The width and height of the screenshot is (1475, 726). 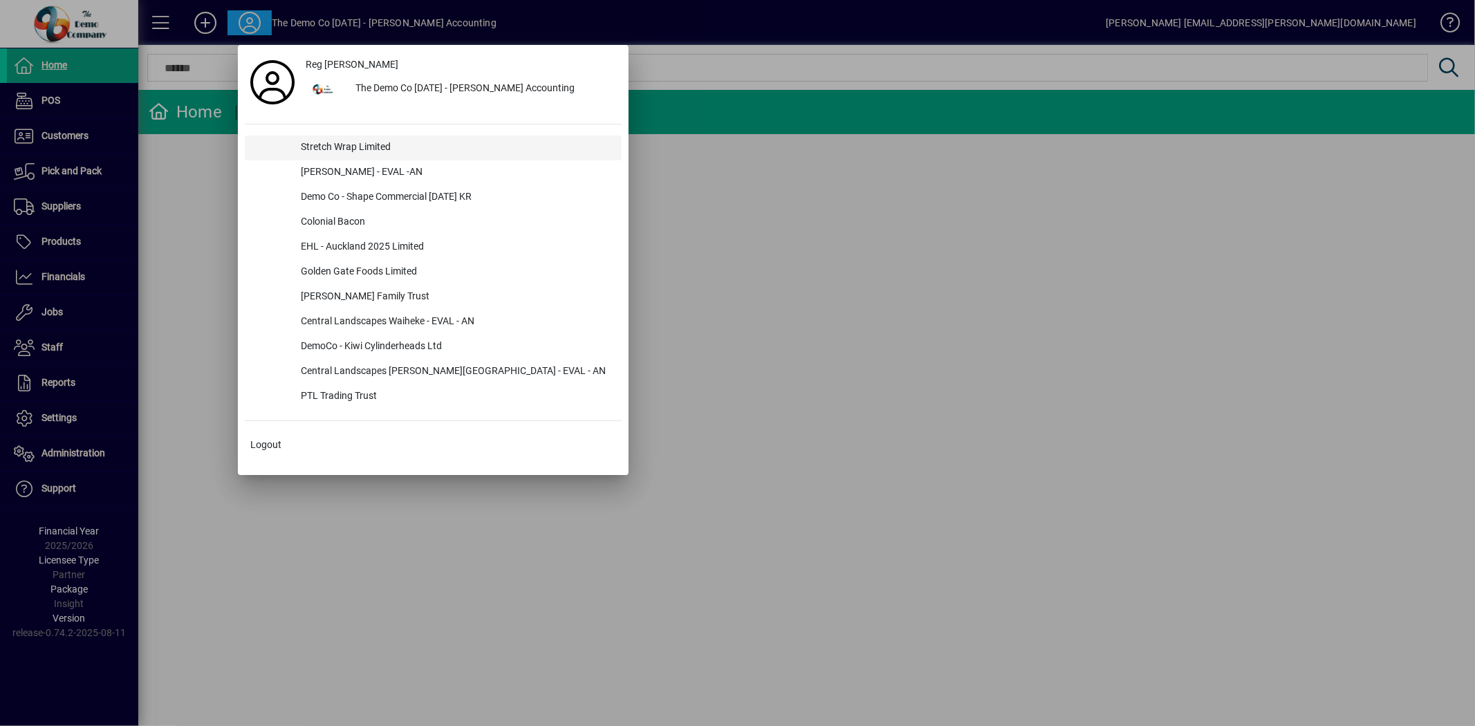 What do you see at coordinates (433, 322) in the screenshot?
I see `button: Central Landscapes Waiheke - EVAL - AN` at bounding box center [433, 322].